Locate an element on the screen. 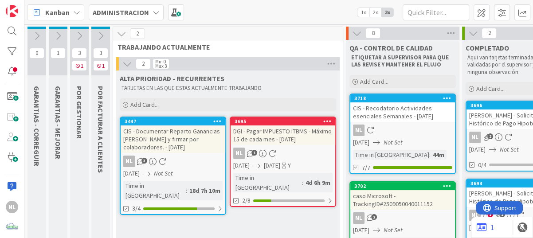  span: ALTA PRIORIDAD - RECURRENTES is located at coordinates (172, 79).